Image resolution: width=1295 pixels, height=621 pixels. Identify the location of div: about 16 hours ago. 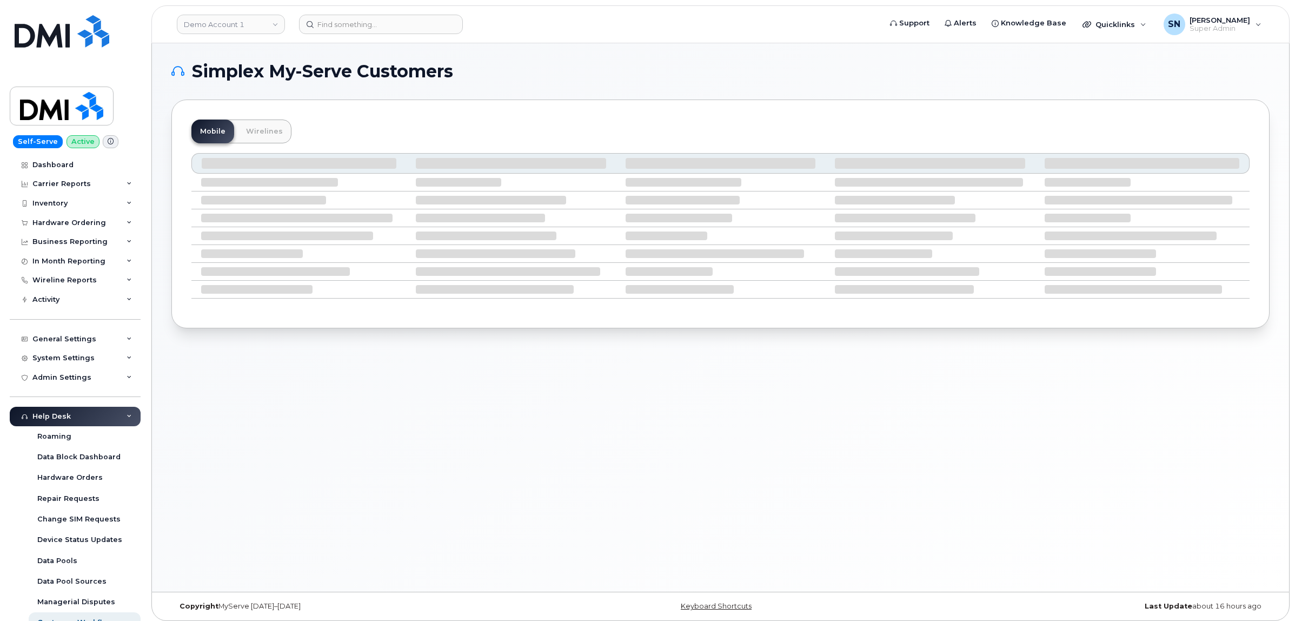
(1087, 606).